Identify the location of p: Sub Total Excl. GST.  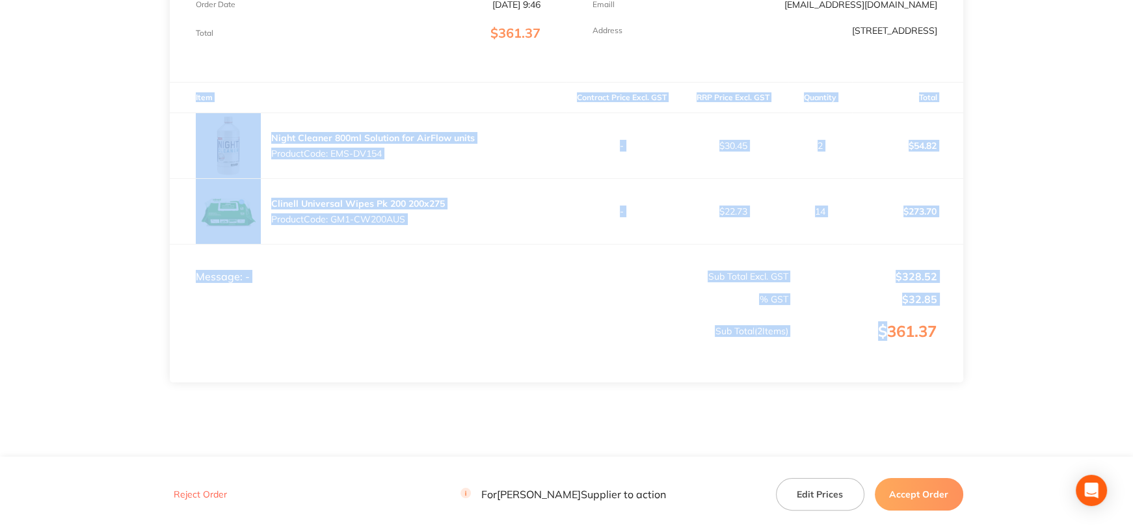
(677, 276).